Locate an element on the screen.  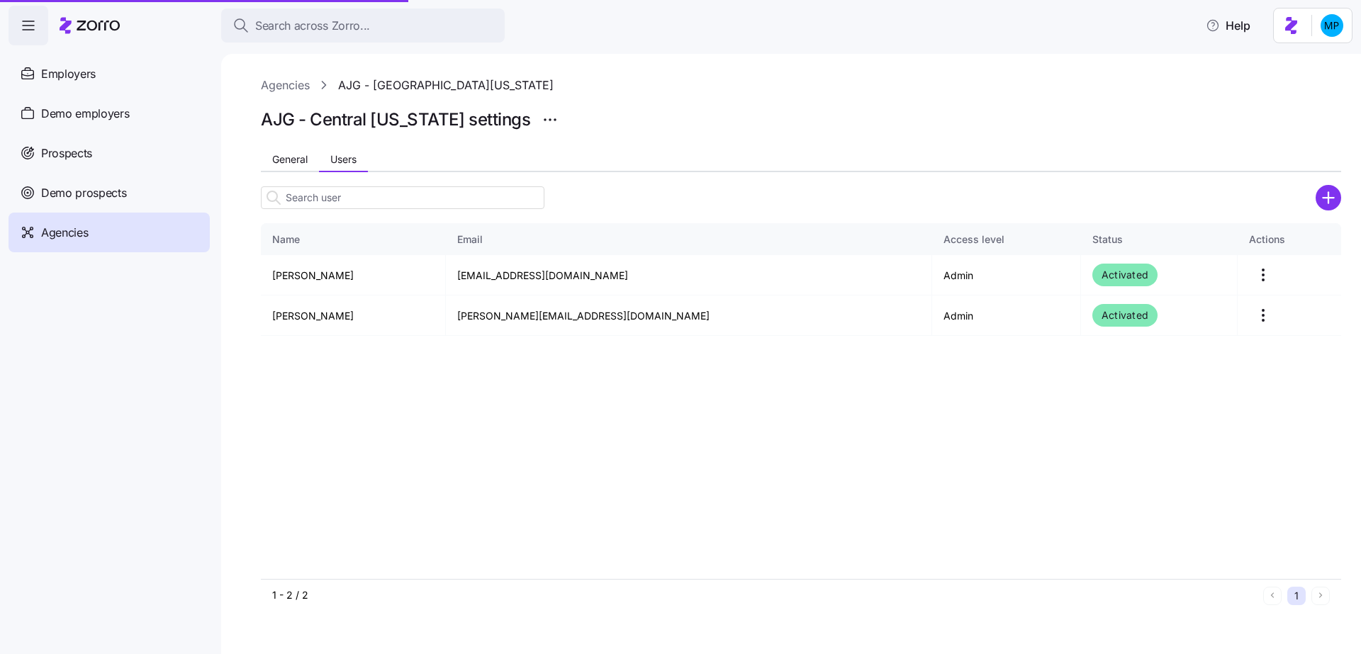
a: Demo employers is located at coordinates (109, 113).